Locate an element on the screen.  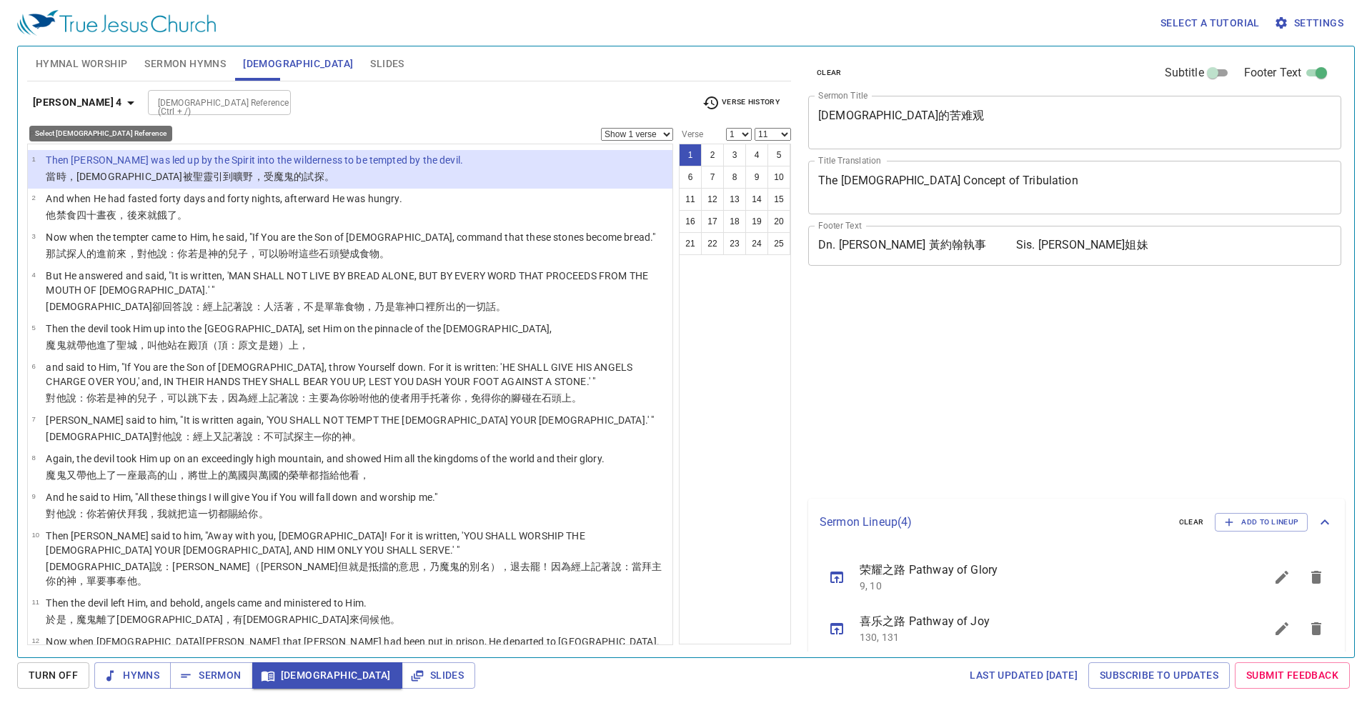
span: Hymnal Worship is located at coordinates (81, 64).